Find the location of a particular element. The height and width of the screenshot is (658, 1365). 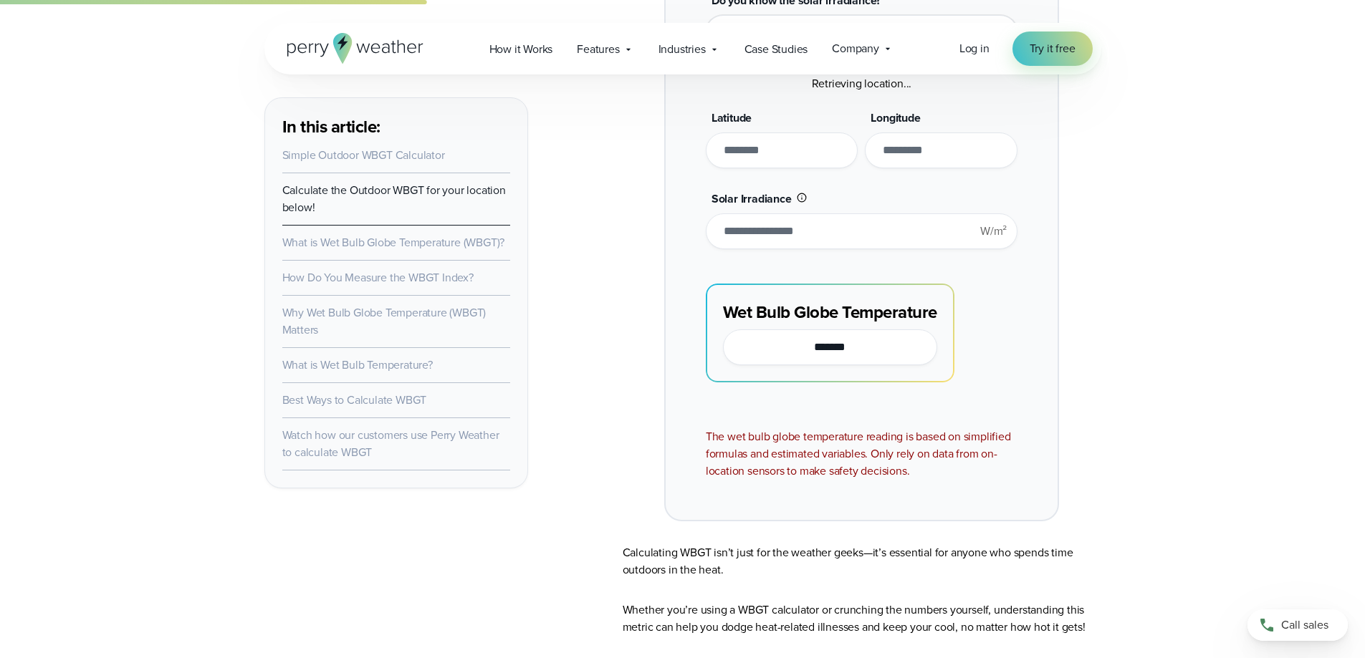

a: Simple Outdoor WBGT Calculator is located at coordinates (363, 155).